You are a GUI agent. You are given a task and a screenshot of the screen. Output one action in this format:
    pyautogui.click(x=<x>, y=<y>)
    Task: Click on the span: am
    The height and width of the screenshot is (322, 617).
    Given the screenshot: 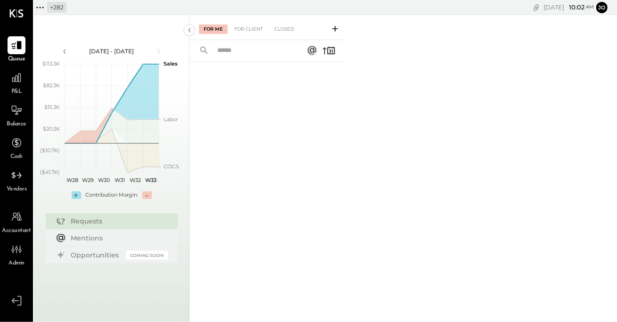 What is the action you would take?
    pyautogui.click(x=589, y=7)
    